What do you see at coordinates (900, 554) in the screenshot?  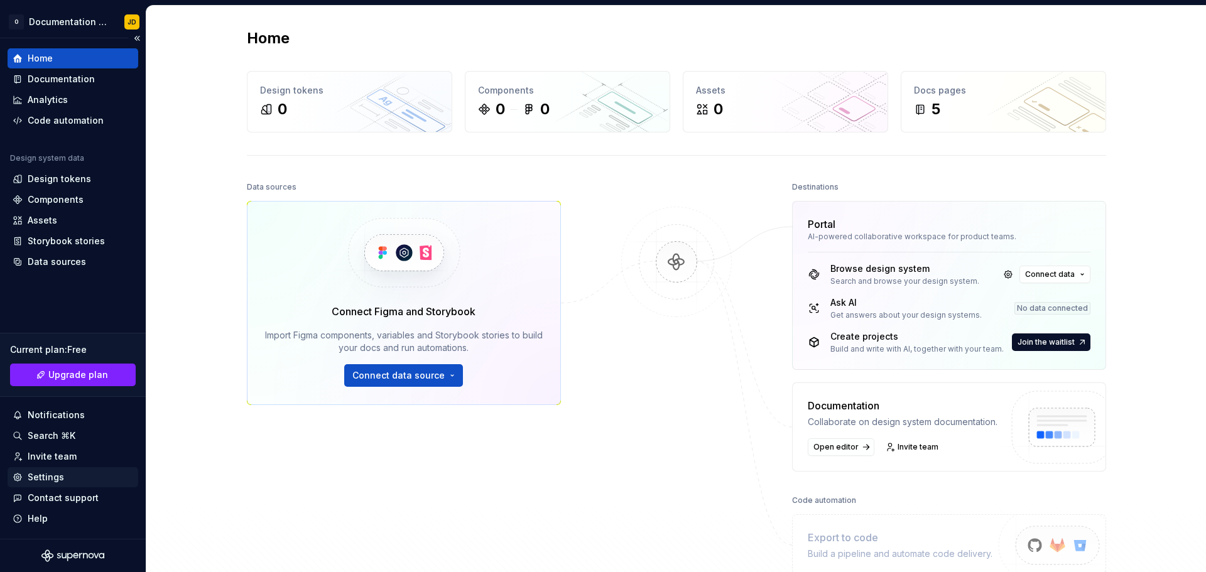 I see `div: Build a pipeline and automate code delivery.` at bounding box center [900, 554].